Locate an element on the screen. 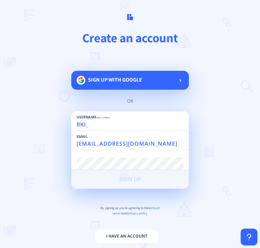  img: logo.svg is located at coordinates (130, 17).